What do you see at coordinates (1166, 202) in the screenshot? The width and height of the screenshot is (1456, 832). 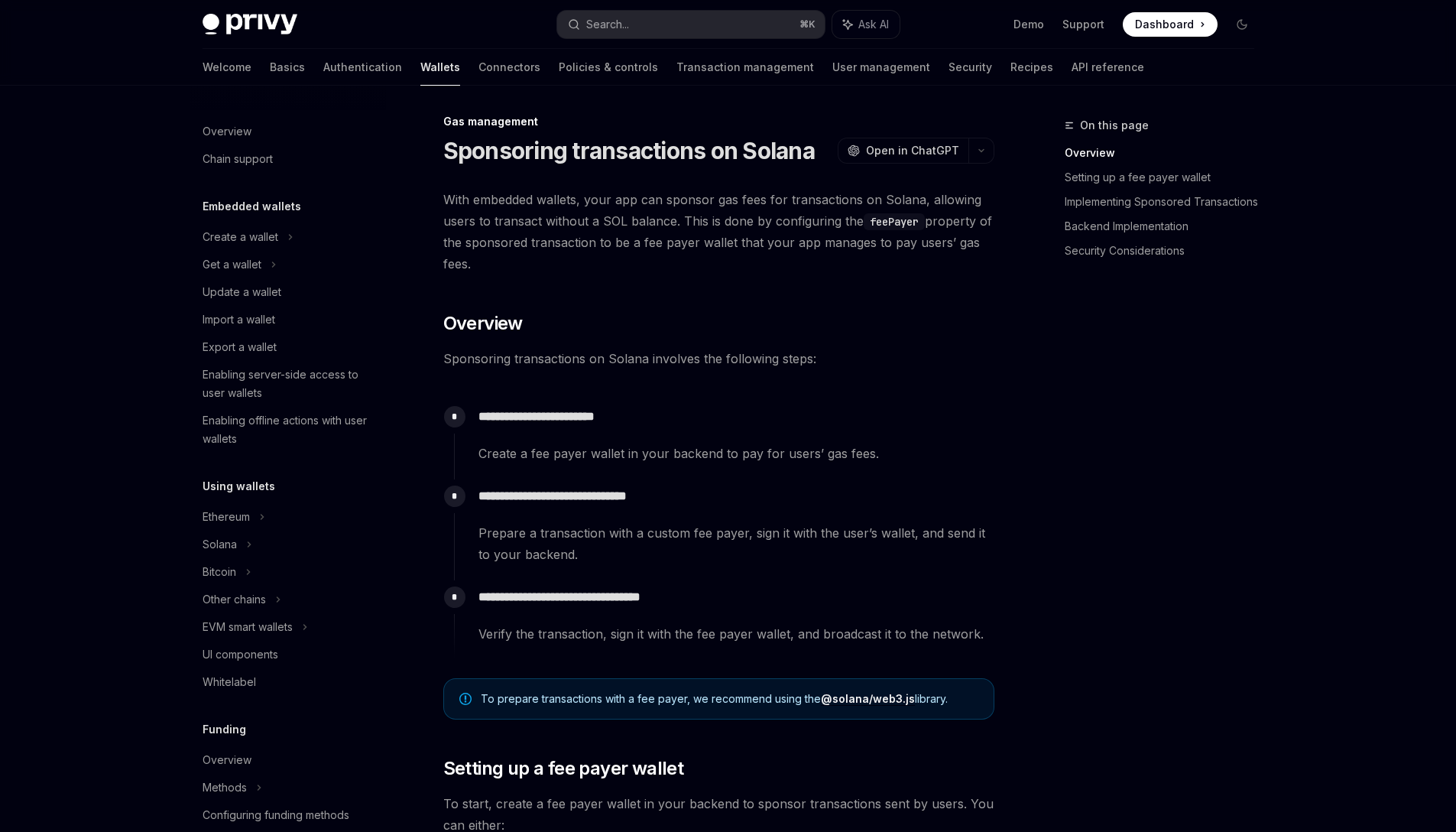 I see `a: Implementing Sponsored Transactions` at bounding box center [1166, 202].